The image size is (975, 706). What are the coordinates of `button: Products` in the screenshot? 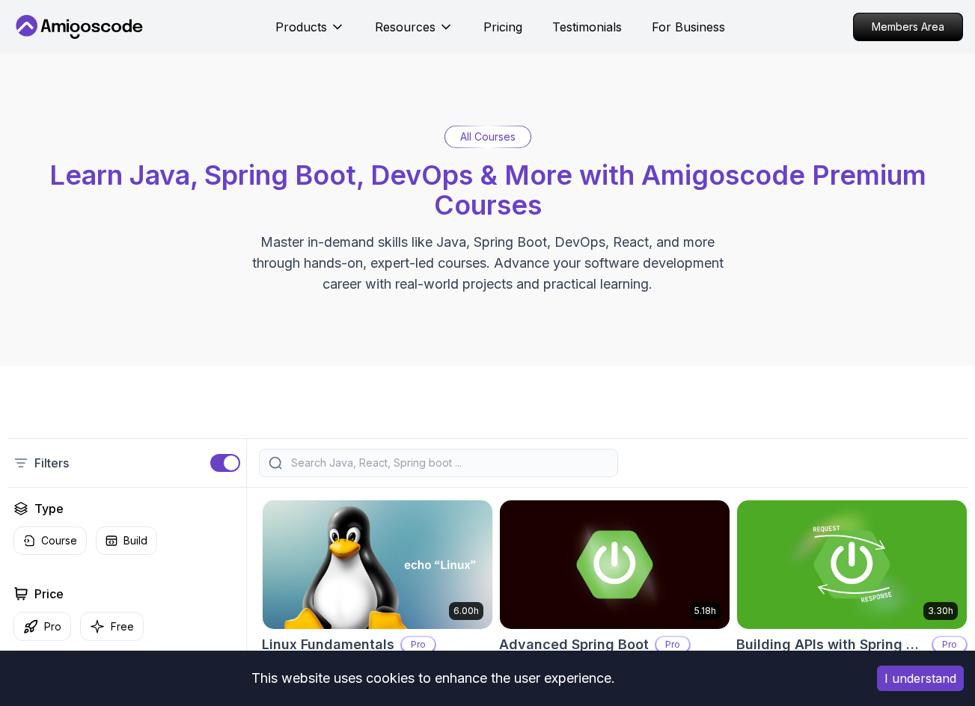 It's located at (310, 33).